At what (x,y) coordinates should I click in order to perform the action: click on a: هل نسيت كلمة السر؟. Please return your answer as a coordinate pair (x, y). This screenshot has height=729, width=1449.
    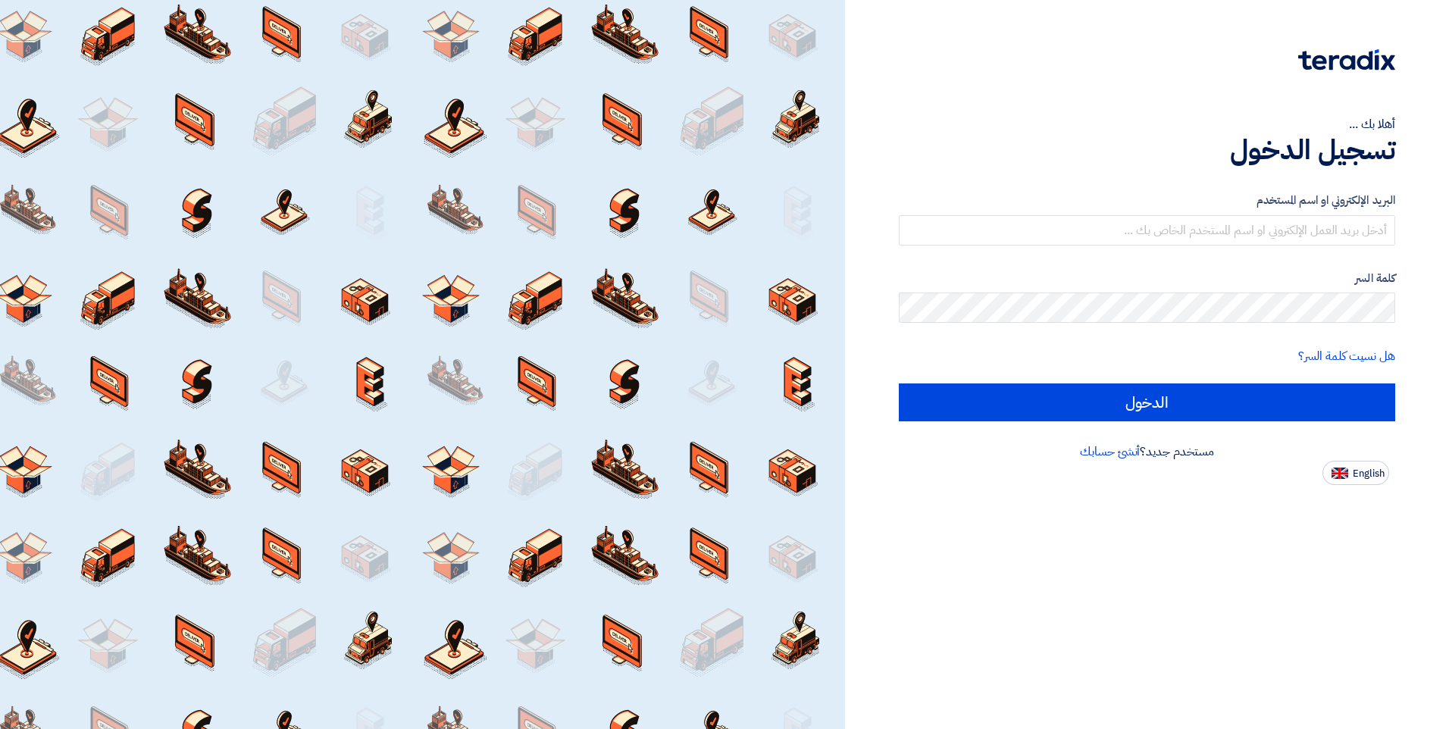
    Looking at the image, I should click on (1347, 356).